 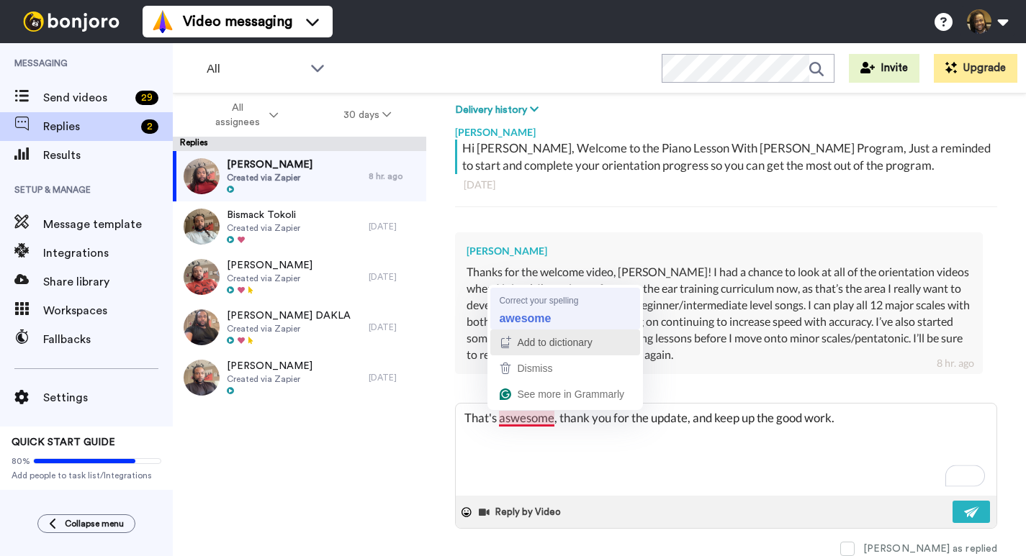 I want to click on span: Bismack Tokoli, so click(x=263, y=215).